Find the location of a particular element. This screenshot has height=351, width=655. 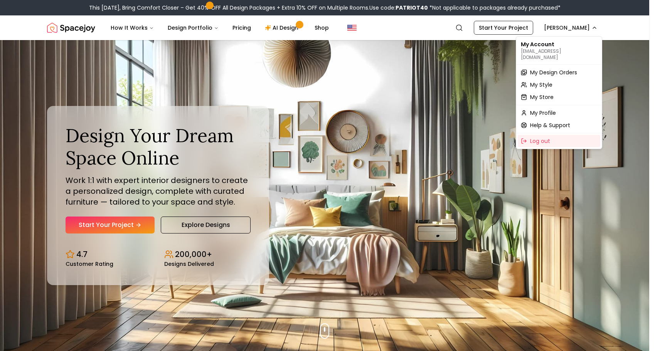

a: My Design Orders is located at coordinates (559, 72).